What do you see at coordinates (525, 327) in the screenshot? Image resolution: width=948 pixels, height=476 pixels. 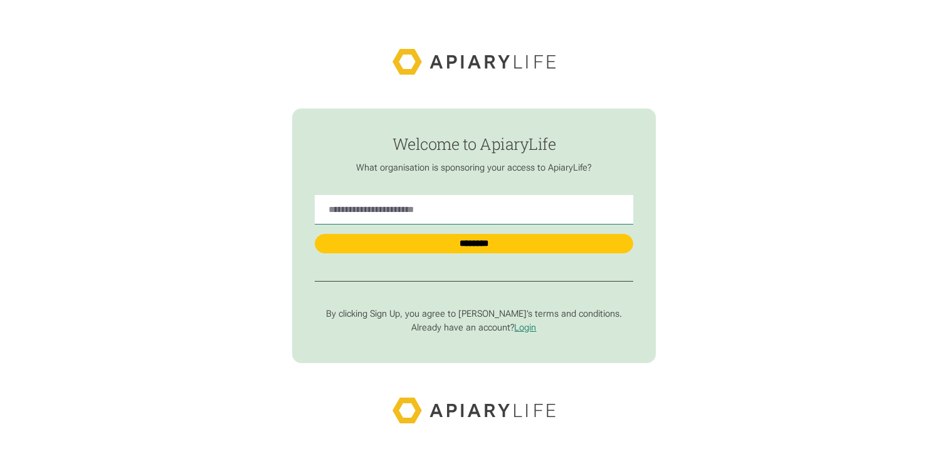 I see `a: Login` at bounding box center [525, 327].